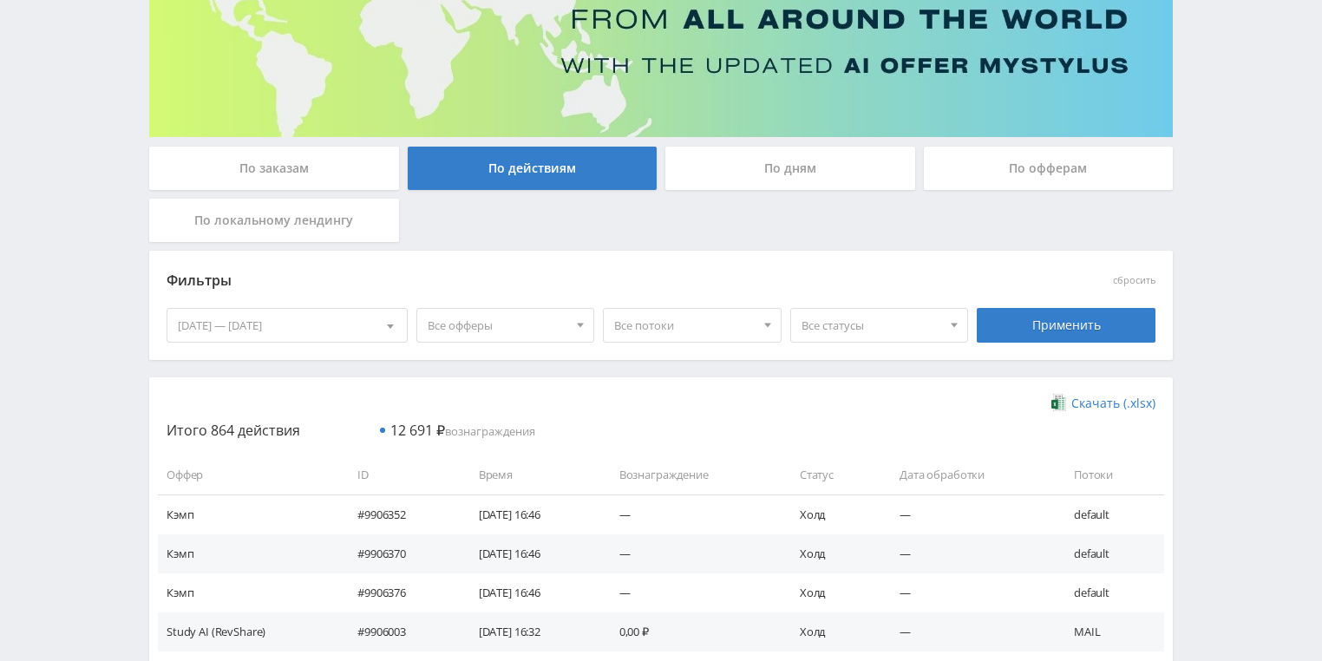 This screenshot has width=1322, height=661. What do you see at coordinates (1110, 631) in the screenshot?
I see `td: MAIL` at bounding box center [1110, 631].